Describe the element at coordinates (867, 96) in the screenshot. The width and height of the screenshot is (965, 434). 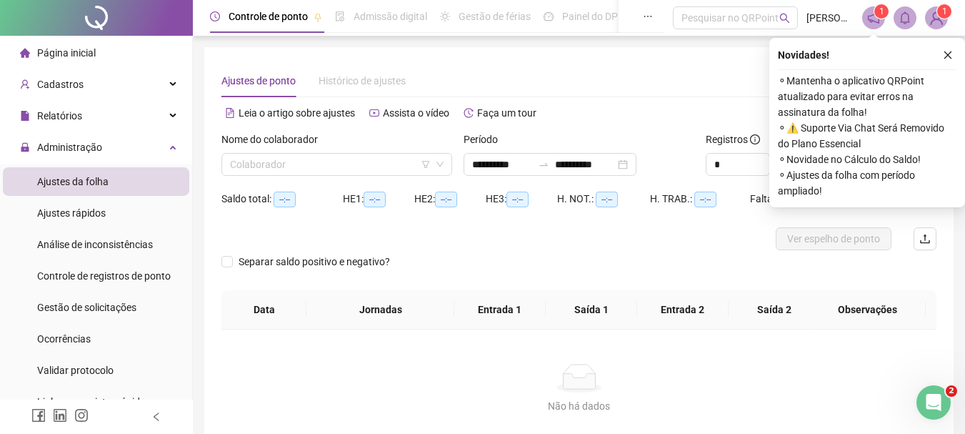
I see `span: ⚬ Mantenha o aplicativo QRPoint atualizado para evitar erros na assinatura da folha!` at that location.